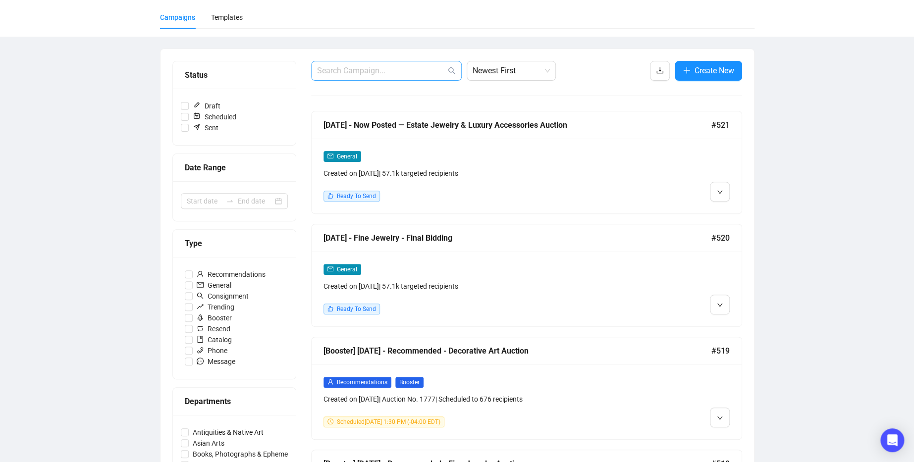  What do you see at coordinates (207, 106) in the screenshot?
I see `span: Draft` at bounding box center [207, 106].